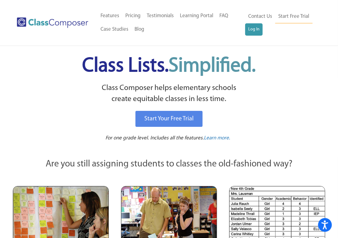  What do you see at coordinates (217, 138) in the screenshot?
I see `span: Learn more.` at bounding box center [217, 138].